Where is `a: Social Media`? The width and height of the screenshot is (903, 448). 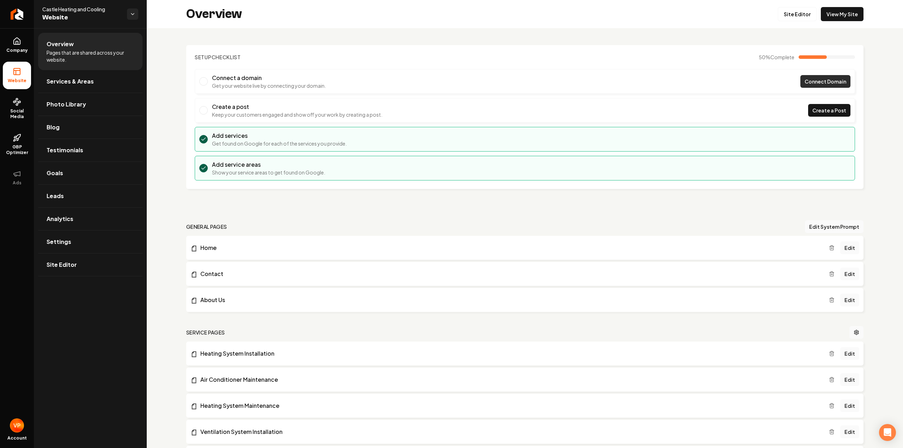
a: Social Media is located at coordinates (17, 109).